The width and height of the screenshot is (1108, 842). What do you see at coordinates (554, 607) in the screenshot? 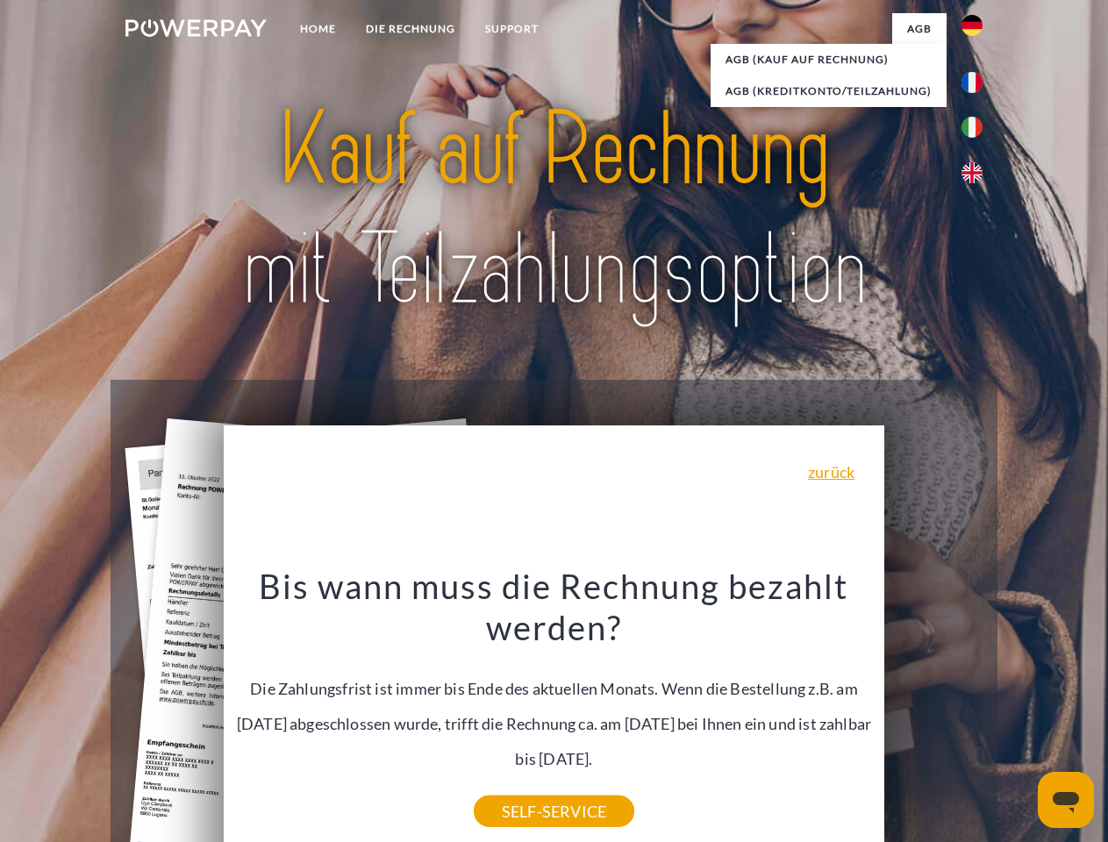
I see `h3: Bis wann muss die Rechnung bezahlt werden?` at bounding box center [554, 607].